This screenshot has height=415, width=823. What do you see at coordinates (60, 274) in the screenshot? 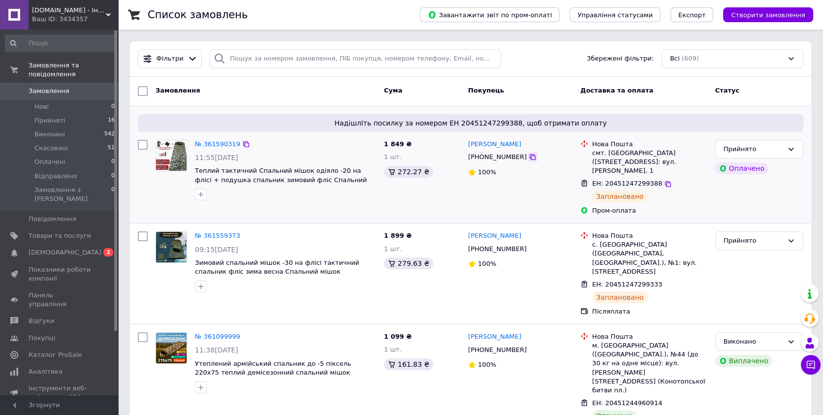
I see `span: Показники роботи компанії` at bounding box center [60, 274].